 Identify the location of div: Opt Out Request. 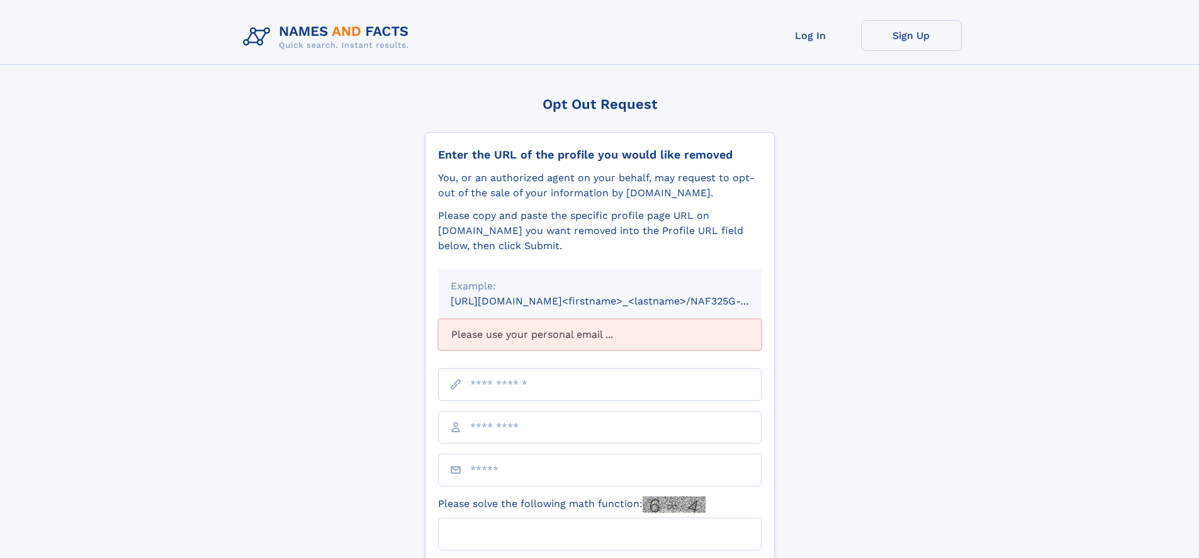
(600, 104).